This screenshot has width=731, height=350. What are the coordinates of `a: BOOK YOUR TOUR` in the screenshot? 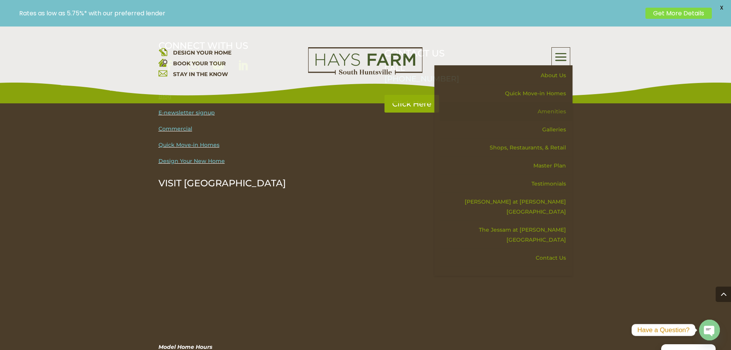 It's located at (199, 63).